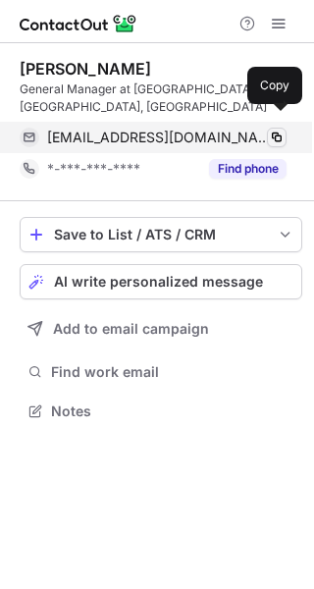 This screenshot has height=589, width=314. Describe the element at coordinates (161, 372) in the screenshot. I see `button: Find work email` at that location.